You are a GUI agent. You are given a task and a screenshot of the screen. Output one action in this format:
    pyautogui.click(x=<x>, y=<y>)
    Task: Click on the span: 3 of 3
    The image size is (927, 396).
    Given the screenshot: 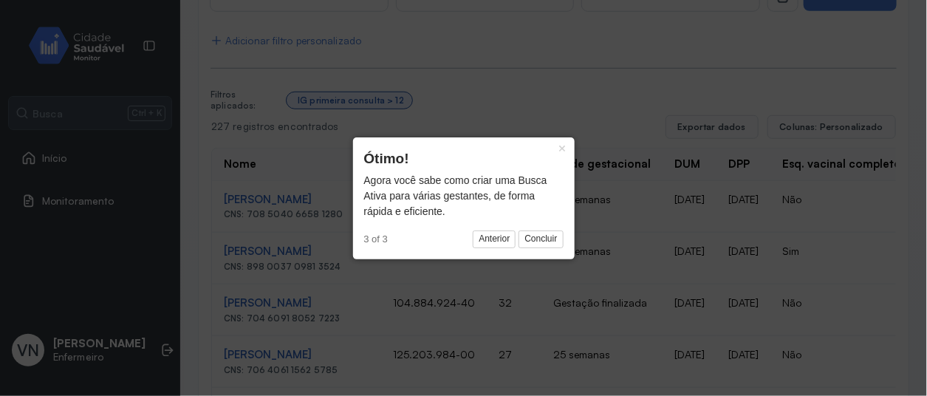 What is the action you would take?
    pyautogui.click(x=376, y=239)
    